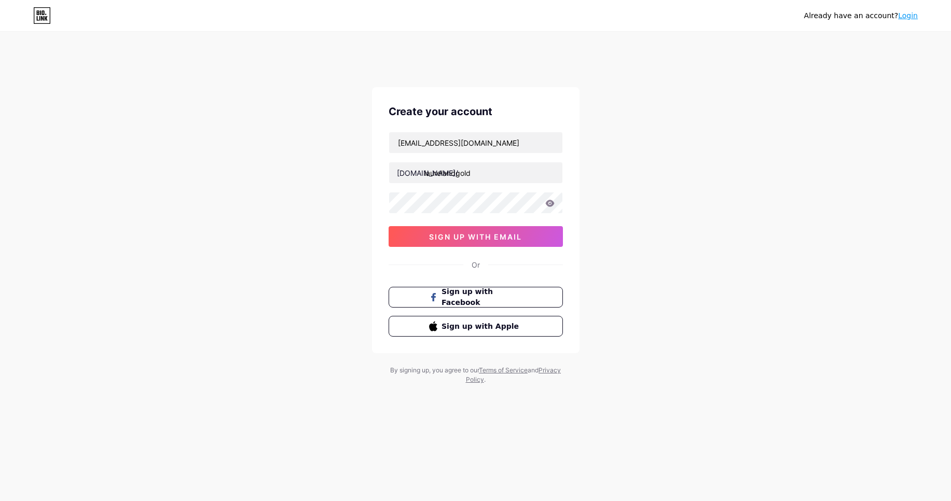  What do you see at coordinates (503, 370) in the screenshot?
I see `a: Terms of Service` at bounding box center [503, 370].